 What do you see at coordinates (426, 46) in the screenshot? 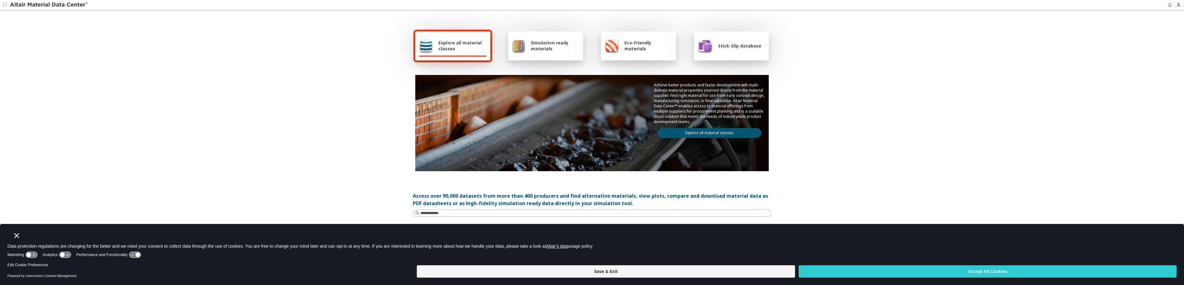
I see `img: Explore all material classes` at bounding box center [426, 46].